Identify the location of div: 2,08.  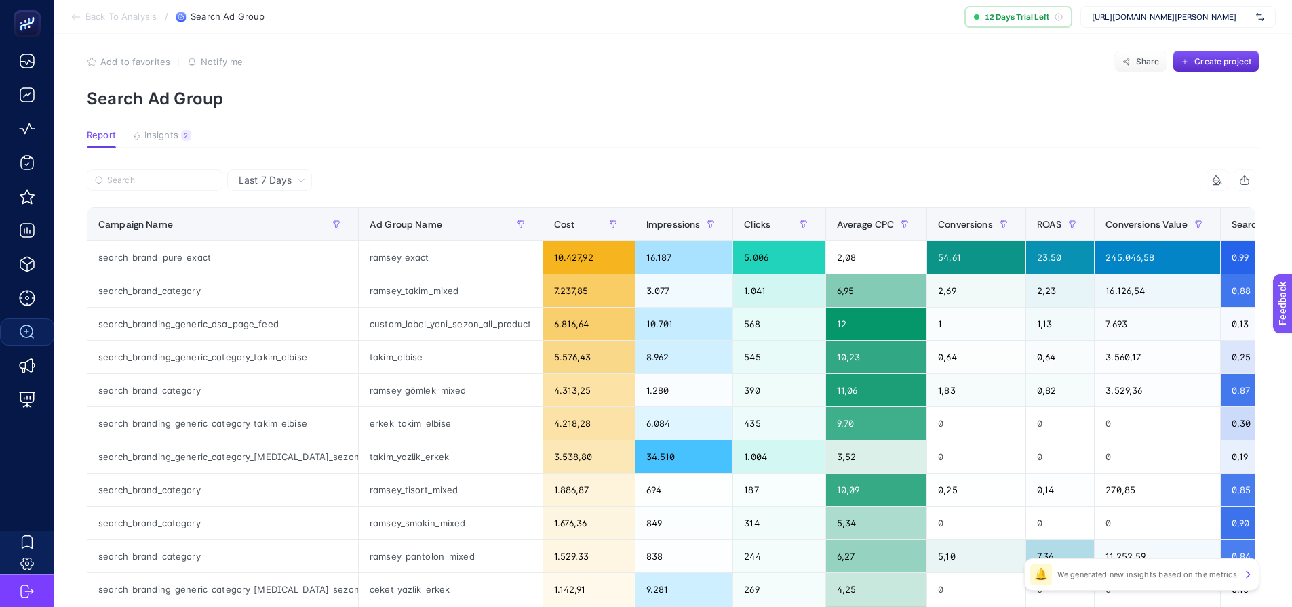
(876, 258).